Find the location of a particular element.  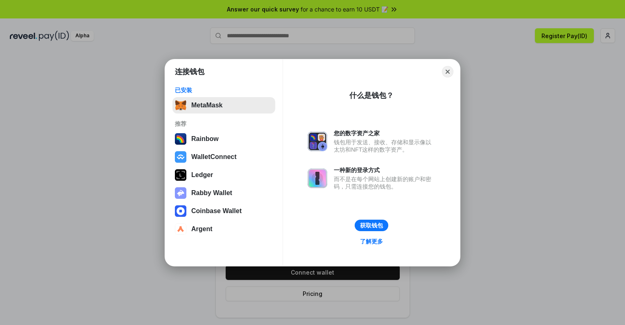

button: Ledger is located at coordinates (224, 175).